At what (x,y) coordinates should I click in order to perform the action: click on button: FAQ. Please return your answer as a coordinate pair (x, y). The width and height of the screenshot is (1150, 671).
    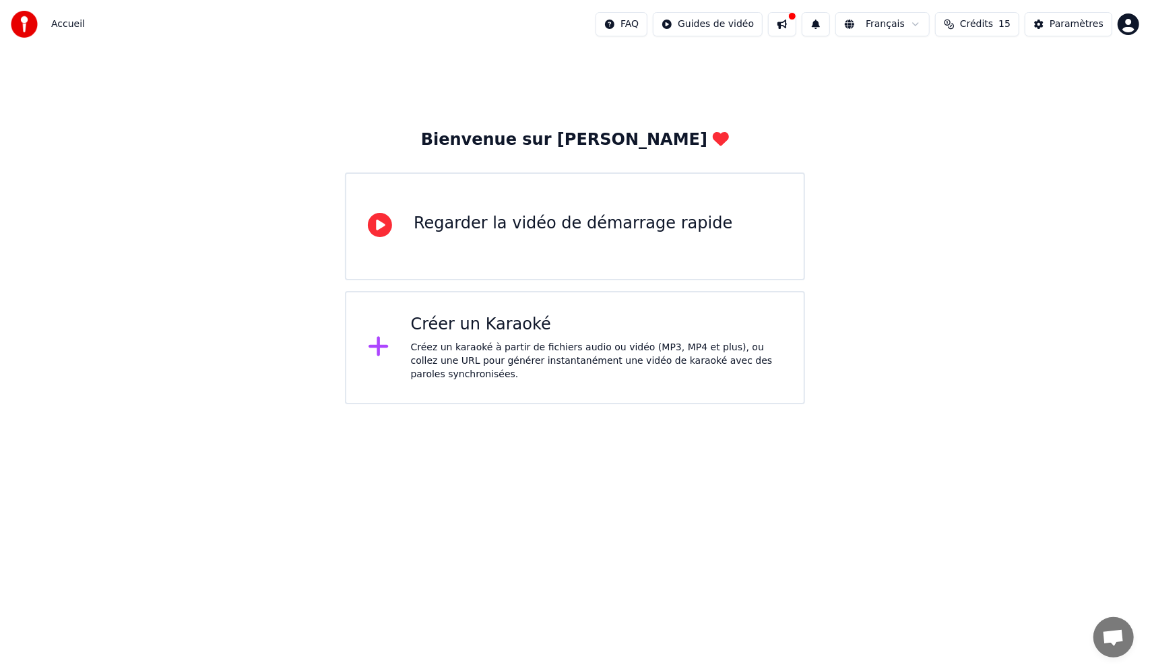
    Looking at the image, I should click on (621, 24).